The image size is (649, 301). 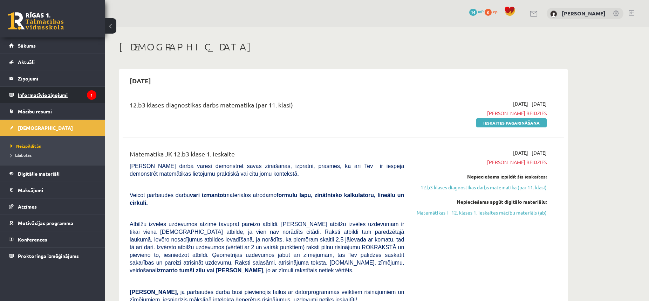 I want to click on legend: Informatīvie ziņojumi, so click(x=57, y=95).